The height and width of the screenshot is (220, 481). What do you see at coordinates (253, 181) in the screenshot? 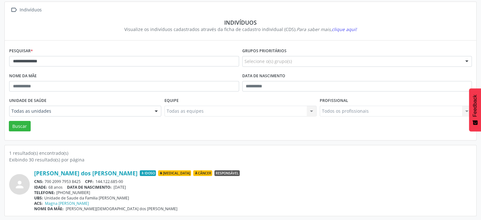
I see `div: 700 2099 7953 8425` at bounding box center [253, 181].